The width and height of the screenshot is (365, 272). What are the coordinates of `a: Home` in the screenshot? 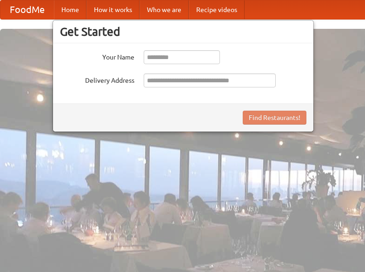 It's located at (70, 10).